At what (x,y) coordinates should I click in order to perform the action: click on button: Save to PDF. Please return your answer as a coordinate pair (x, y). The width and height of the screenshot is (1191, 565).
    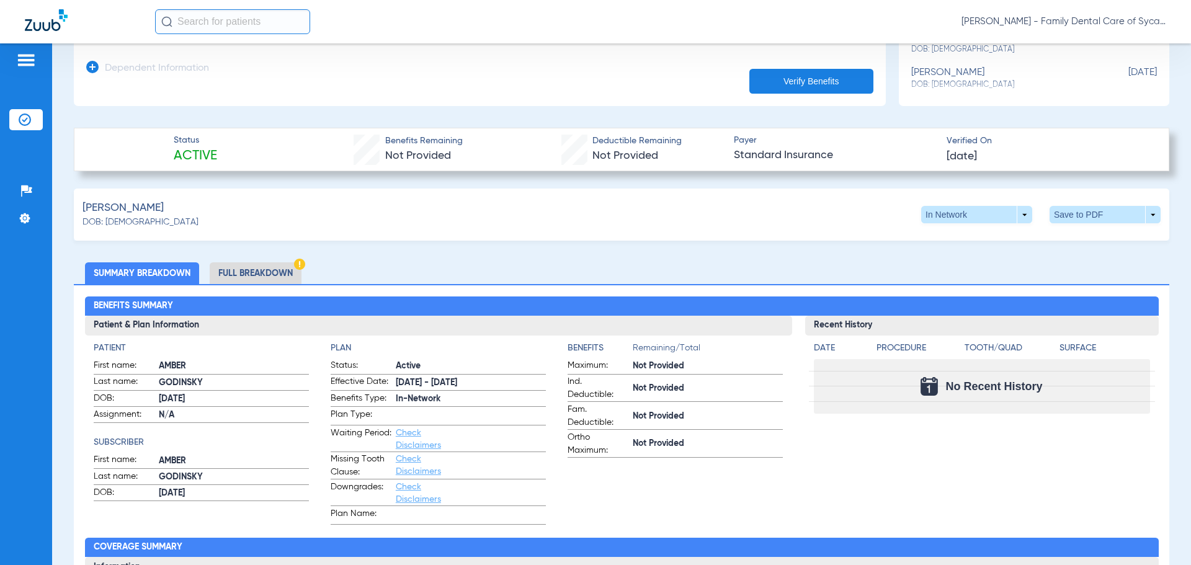
    Looking at the image, I should click on (1105, 215).